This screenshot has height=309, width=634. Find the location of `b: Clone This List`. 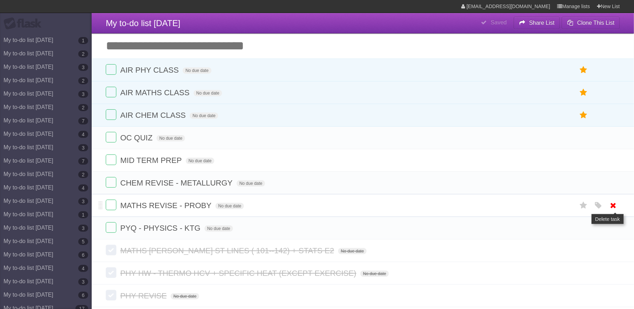

b: Clone This List is located at coordinates (596, 23).